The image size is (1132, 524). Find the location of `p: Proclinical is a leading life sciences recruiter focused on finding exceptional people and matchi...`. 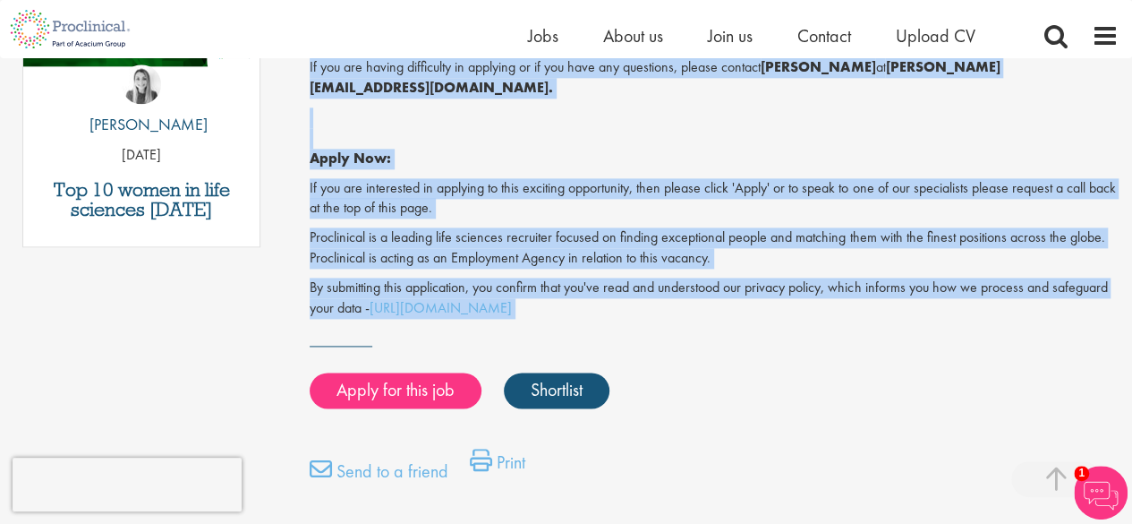

p: Proclinical is a leading life sciences recruiter focused on finding exceptional people and matchi... is located at coordinates (714, 248).